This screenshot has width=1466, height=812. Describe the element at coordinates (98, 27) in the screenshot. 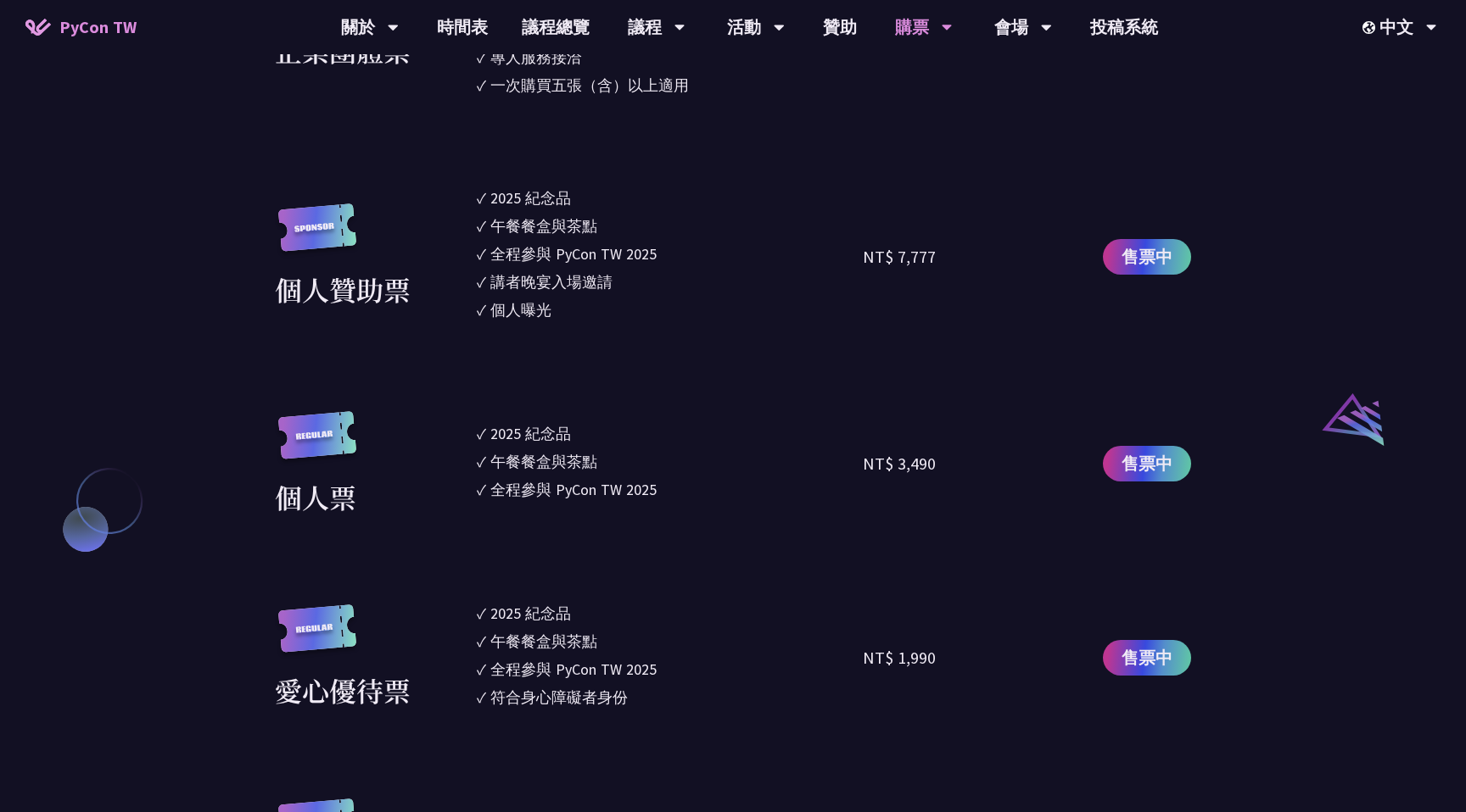

I see `span: PyCon TW` at that location.